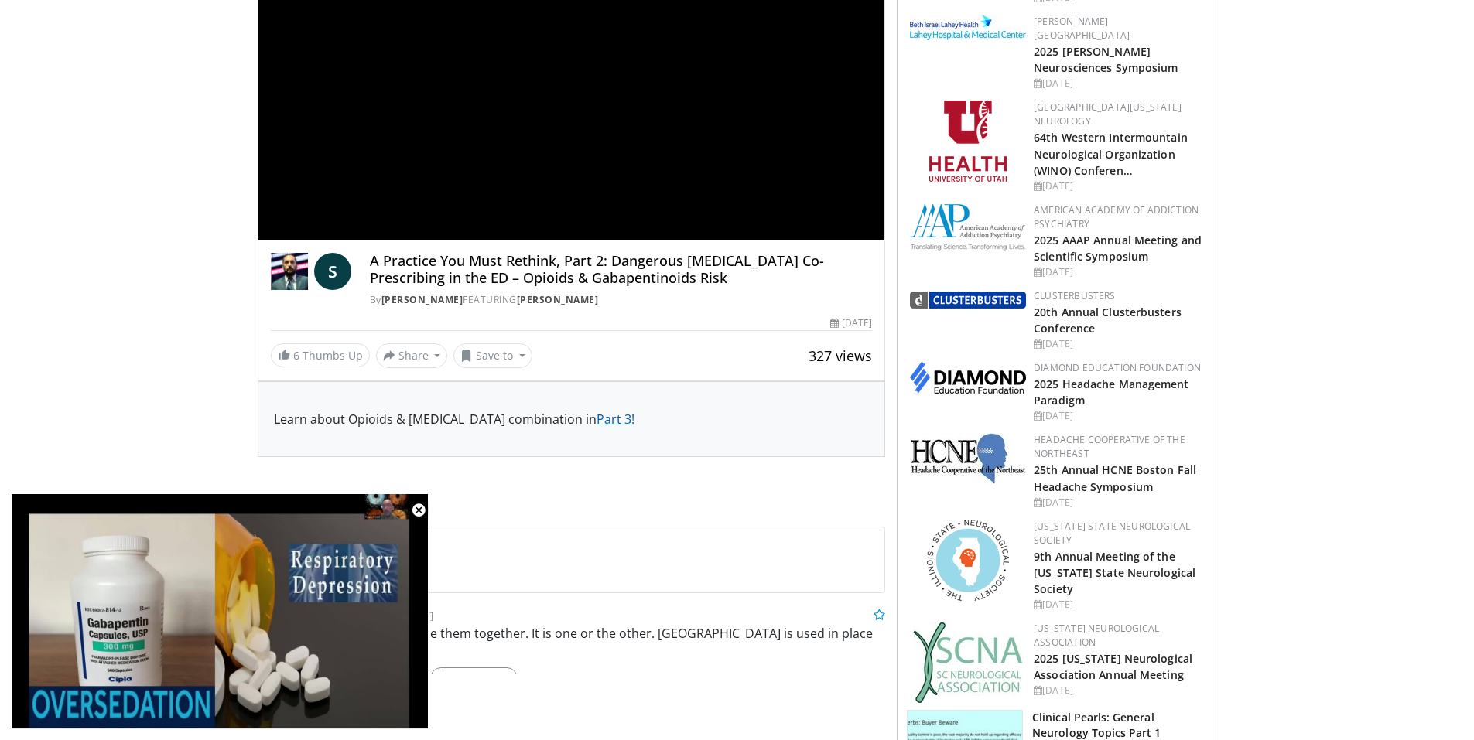 The image size is (1474, 740). Describe the element at coordinates (968, 459) in the screenshot. I see `img: 6c52f715-17a6-4da1-9b6c-8aaf0ffc109f.jpg.150x105_q85_autocrop_double_scale_upscale_version-0.2.jpg` at that location.